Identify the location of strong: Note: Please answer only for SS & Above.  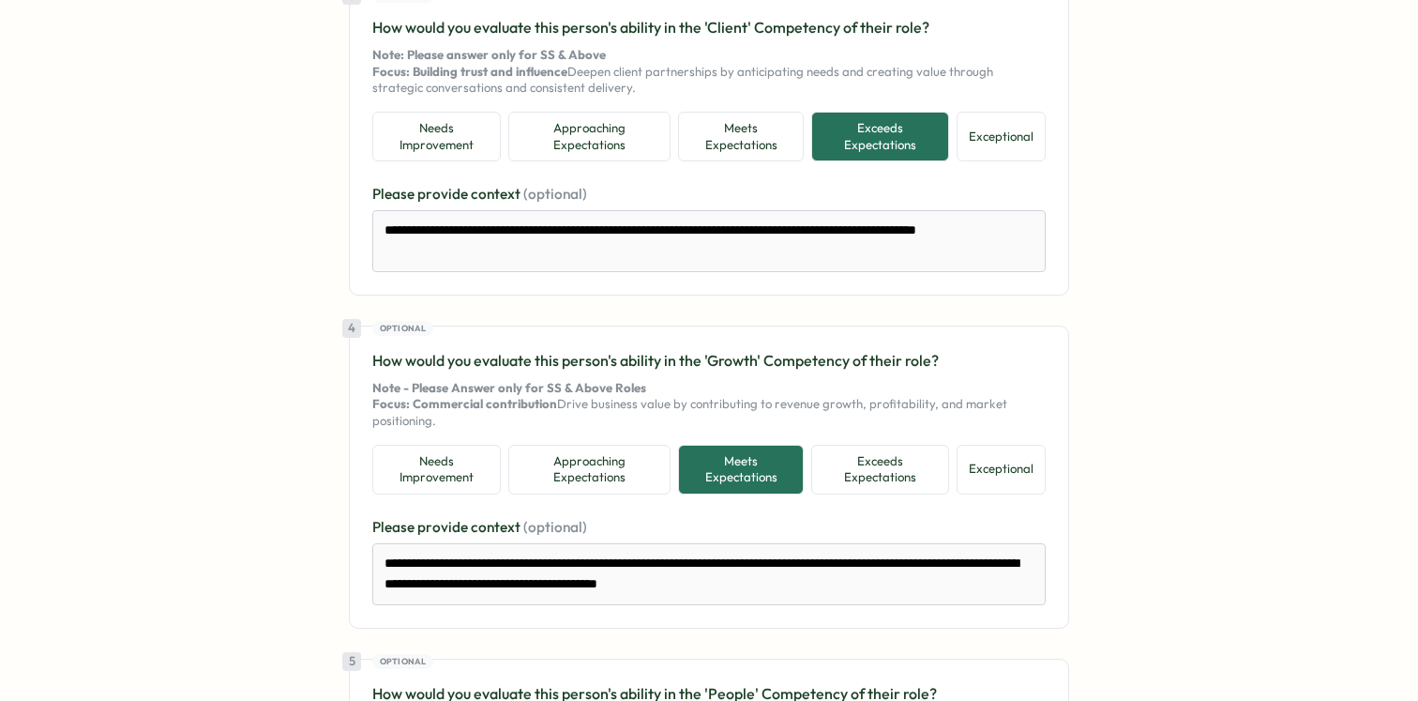
(489, 54).